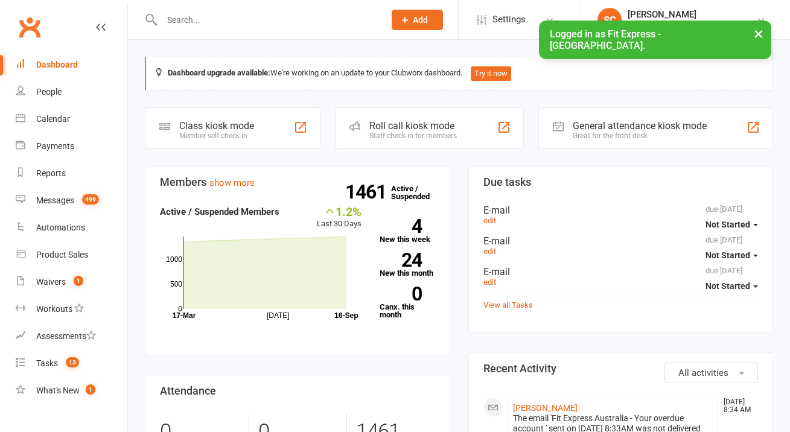  Describe the element at coordinates (459, 74) in the screenshot. I see `div: We're working on an update to your Clubworx dashboard.` at that location.